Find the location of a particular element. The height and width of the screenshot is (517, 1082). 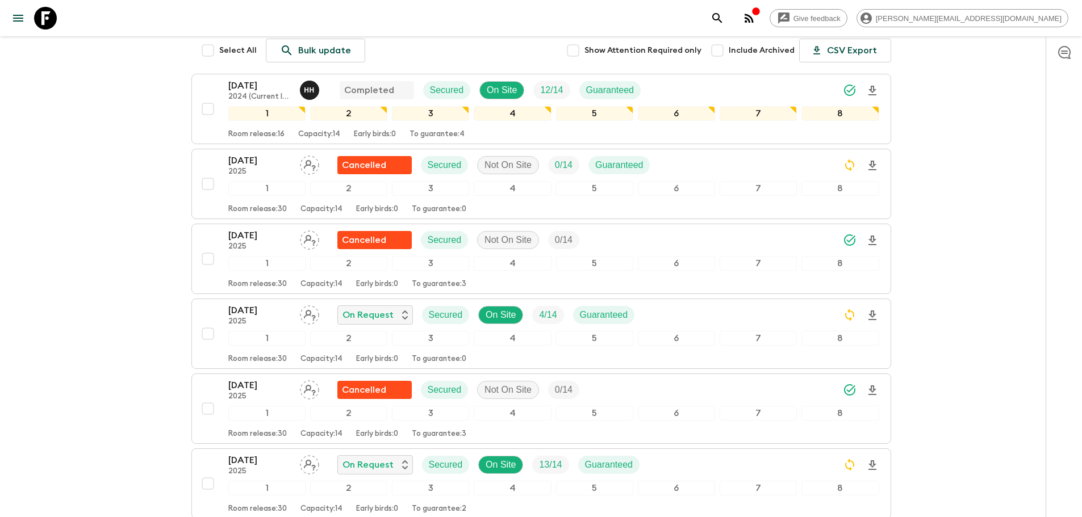

span: Give feedback is located at coordinates (817, 18).